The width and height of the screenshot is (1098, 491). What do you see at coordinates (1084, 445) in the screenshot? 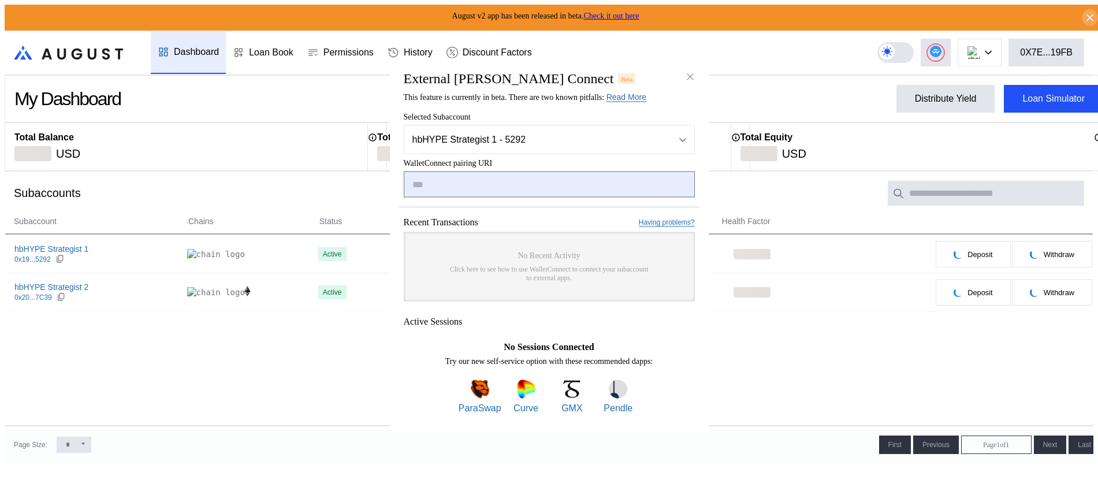
I see `span: Last` at bounding box center [1084, 445].